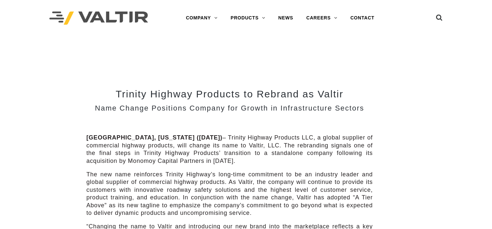 This screenshot has height=229, width=492. I want to click on h3: Name Change Positions Company for Growth in Infrastructure Sectors, so click(230, 108).